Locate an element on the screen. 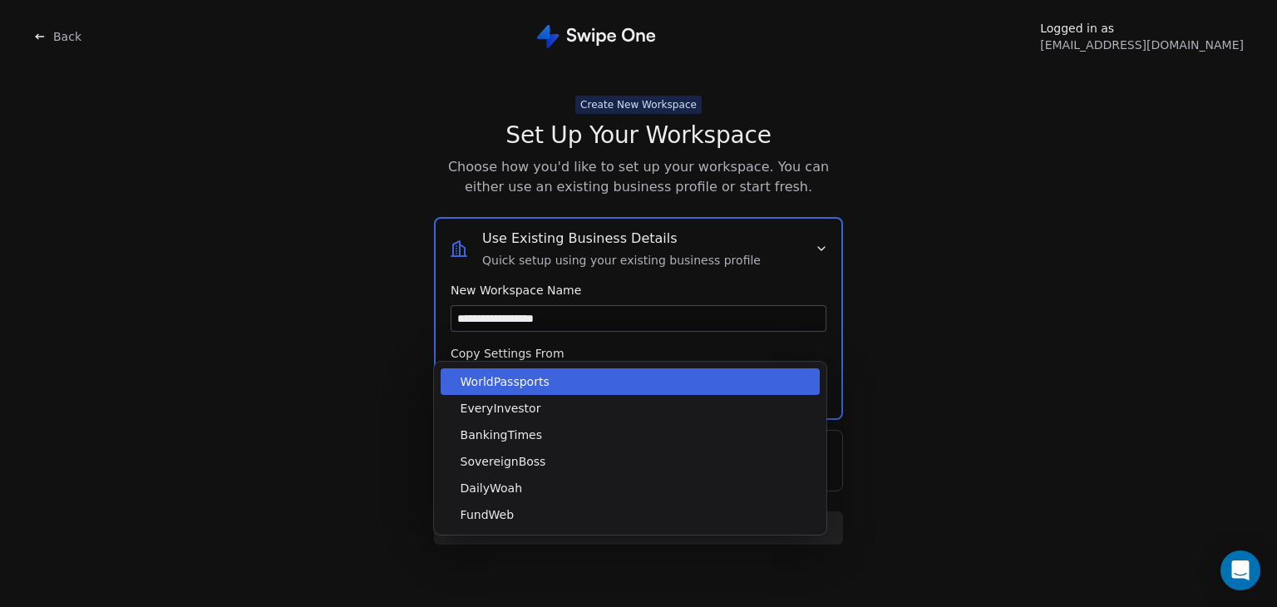 This screenshot has width=1277, height=607. span: EveryInvestor is located at coordinates (500, 408).